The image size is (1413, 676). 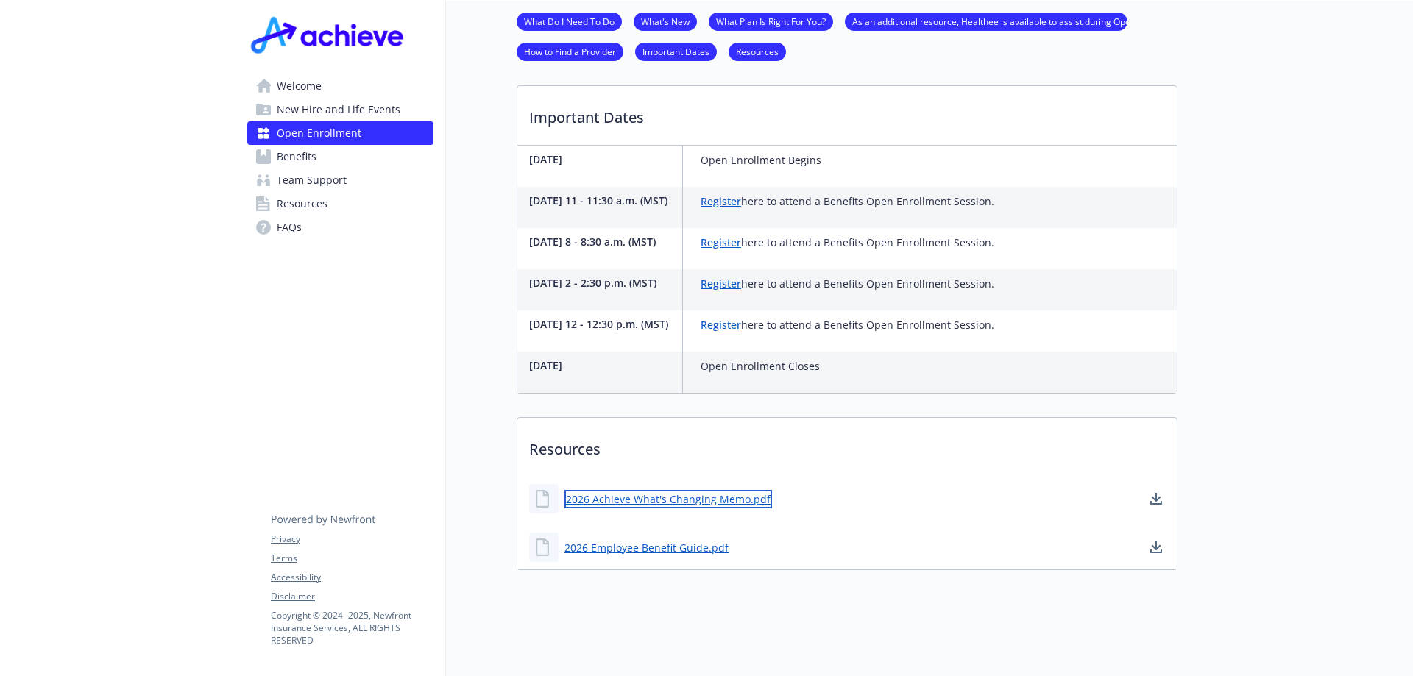 I want to click on a: Terms, so click(x=352, y=559).